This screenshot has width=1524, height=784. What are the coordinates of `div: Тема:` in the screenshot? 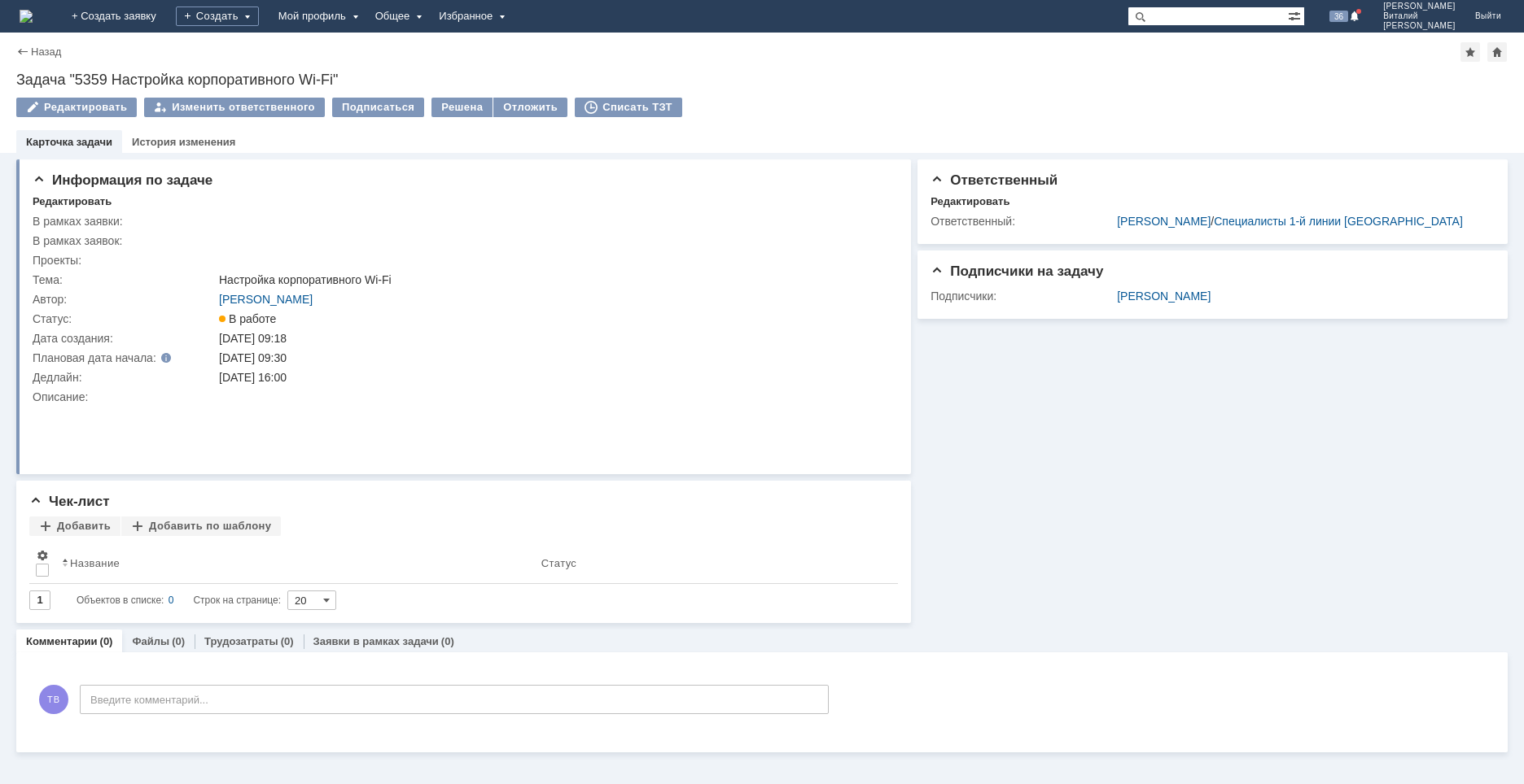 It's located at (124, 280).